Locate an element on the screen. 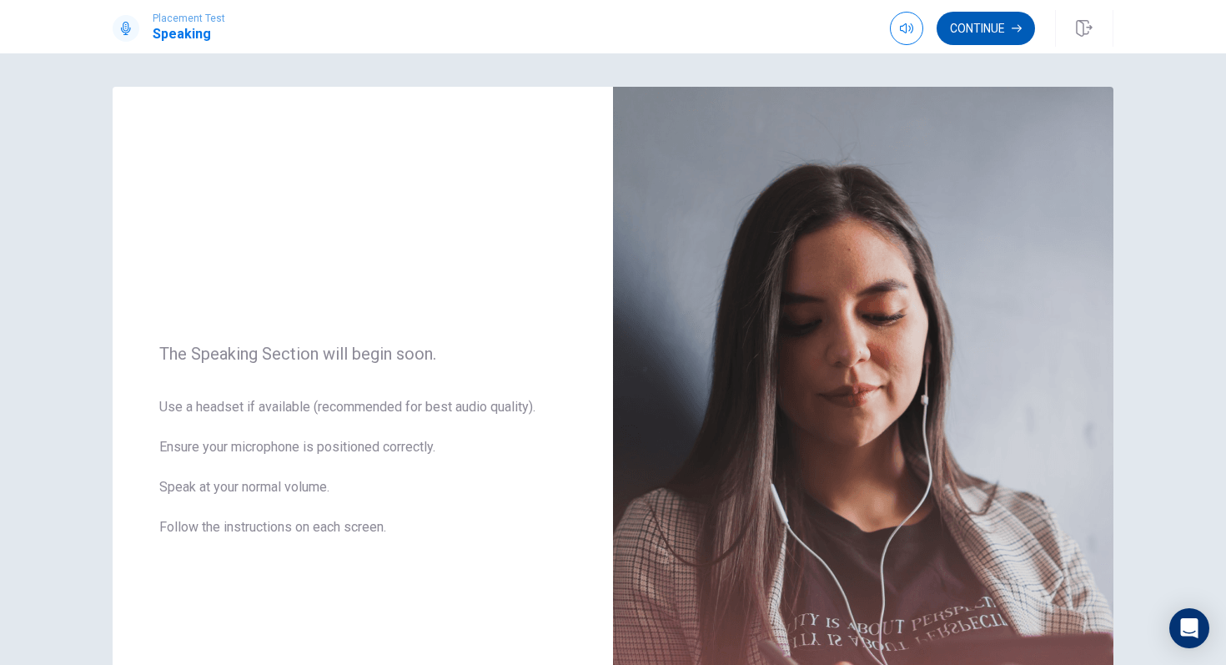  span: The Speaking Section will begin soon. is located at coordinates (363, 354).